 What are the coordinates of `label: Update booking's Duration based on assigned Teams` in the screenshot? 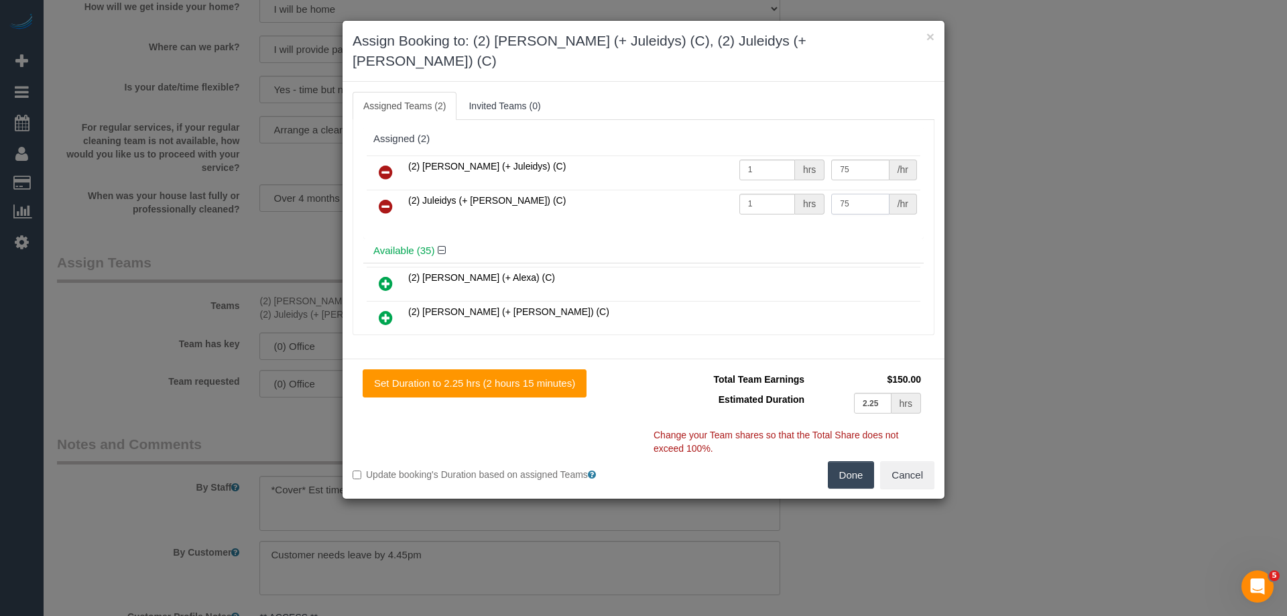 It's located at (493, 475).